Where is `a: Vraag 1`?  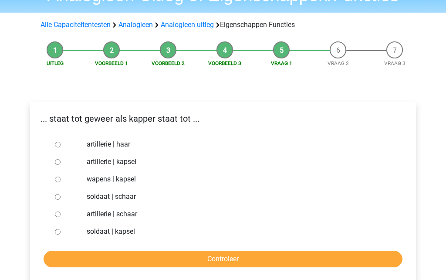
a: Vraag 1 is located at coordinates (281, 63).